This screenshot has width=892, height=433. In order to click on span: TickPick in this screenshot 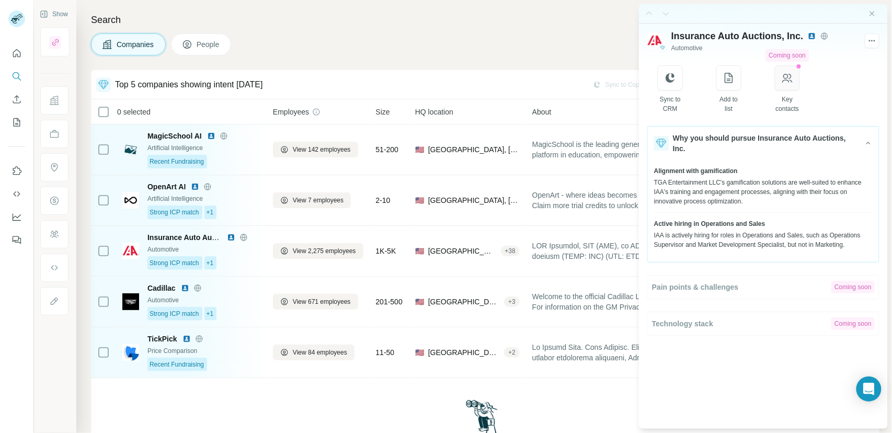, I will do `click(162, 339)`.